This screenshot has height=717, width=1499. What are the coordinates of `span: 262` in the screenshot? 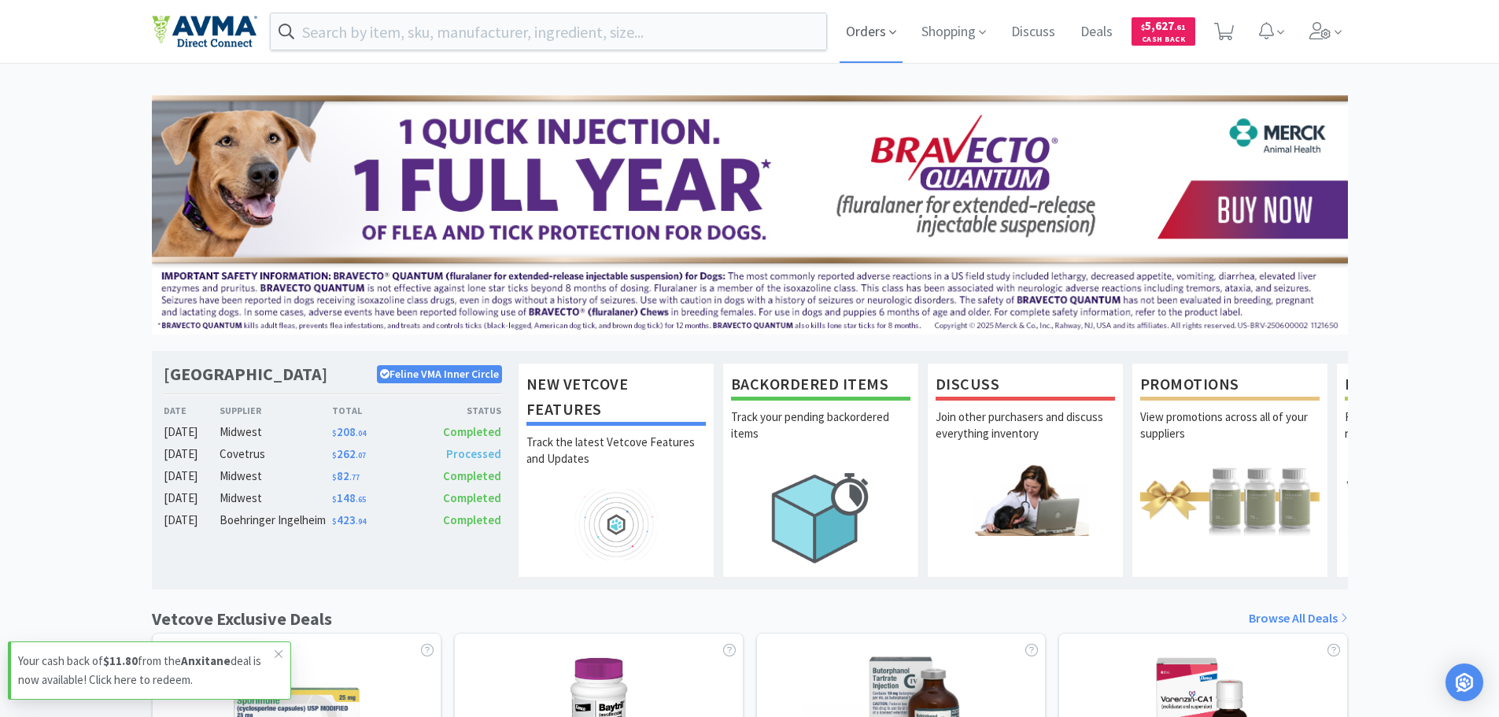 It's located at (349, 453).